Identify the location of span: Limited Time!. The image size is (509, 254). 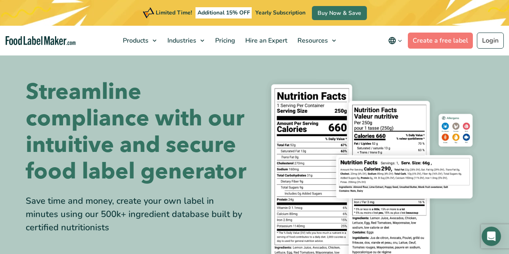
(174, 12).